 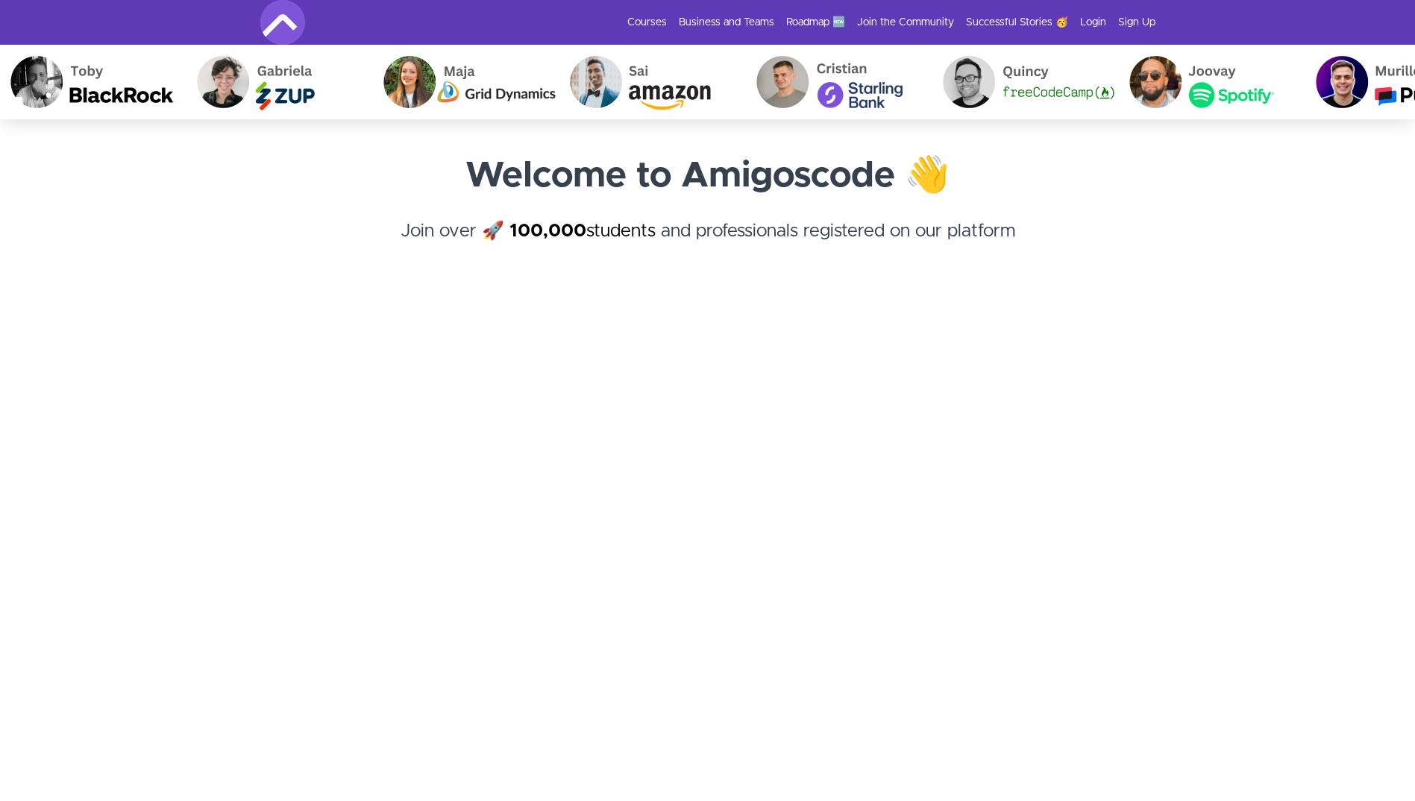 I want to click on a: Login, so click(x=1093, y=22).